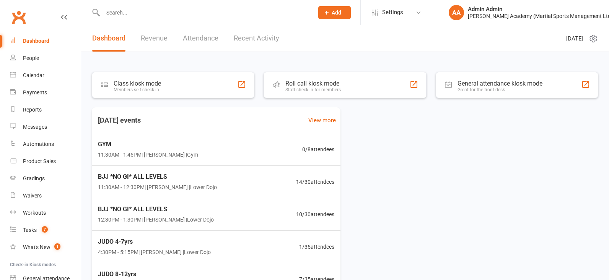  I want to click on div: Members self check-in, so click(137, 90).